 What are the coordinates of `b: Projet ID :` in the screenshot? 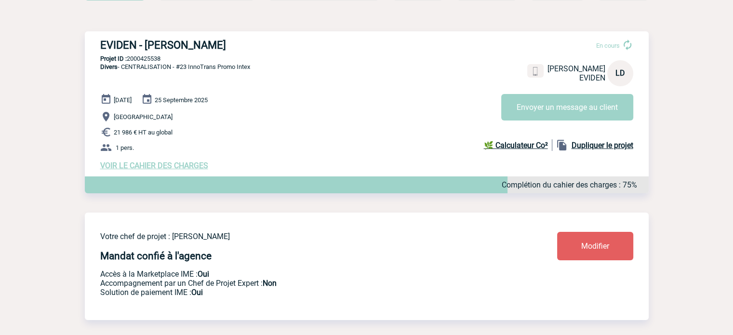 It's located at (113, 58).